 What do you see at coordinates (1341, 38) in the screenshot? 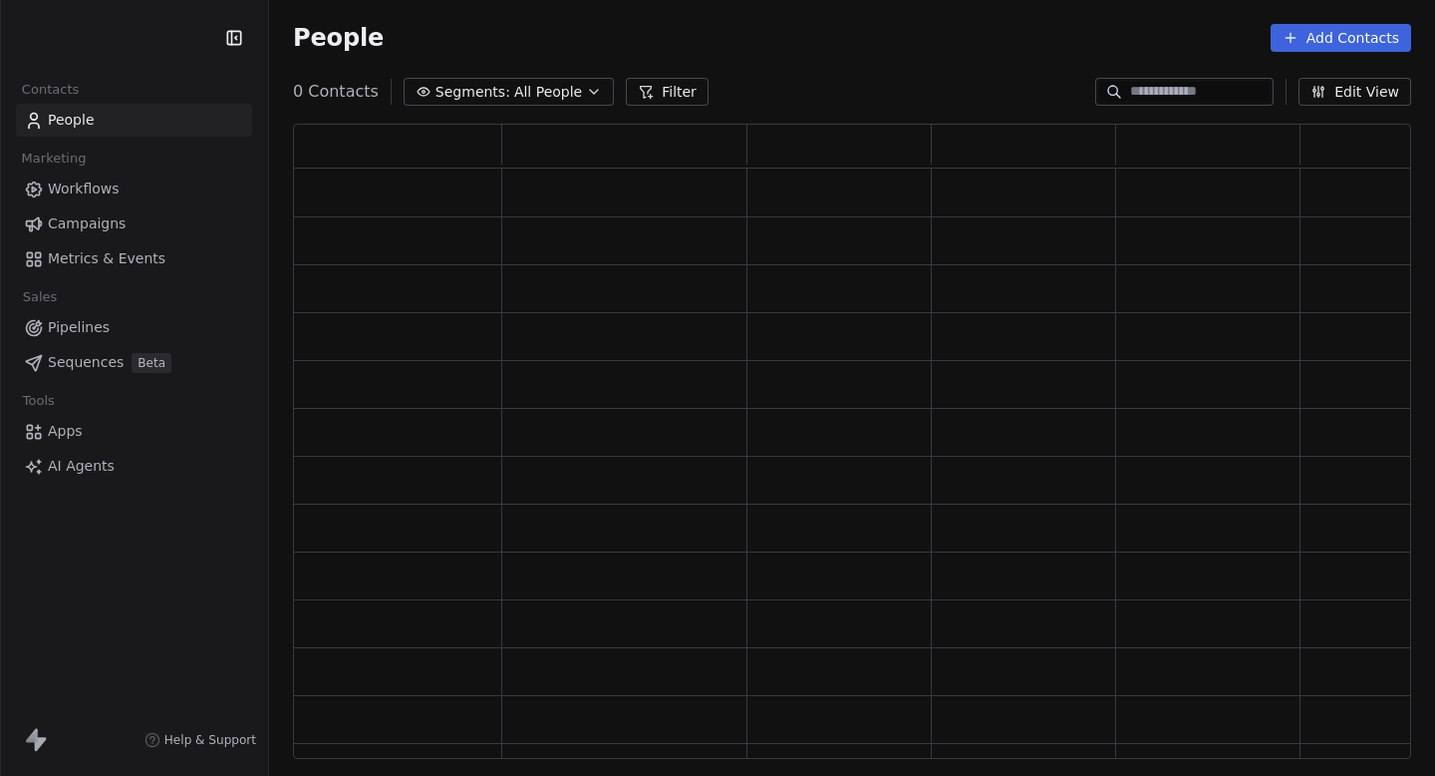
I see `button: Add Contacts` at bounding box center [1341, 38].